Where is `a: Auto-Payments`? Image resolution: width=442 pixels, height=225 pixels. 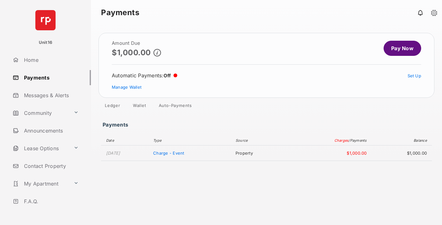
a: Auto-Payments is located at coordinates (175, 107).